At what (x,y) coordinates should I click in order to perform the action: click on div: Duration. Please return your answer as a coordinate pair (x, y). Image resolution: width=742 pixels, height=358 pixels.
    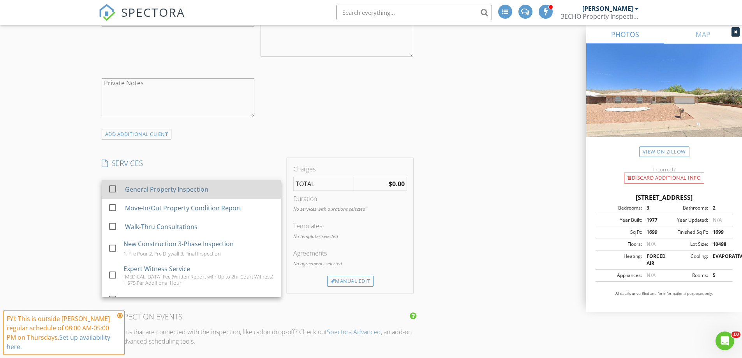
    Looking at the image, I should click on (350, 199).